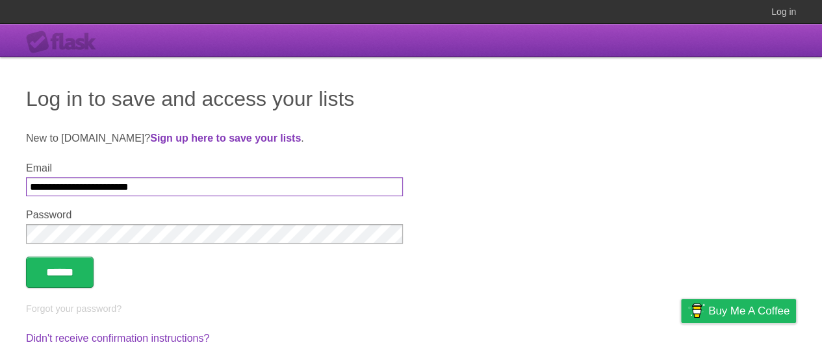  I want to click on h1: Log in to save and access your lists, so click(411, 99).